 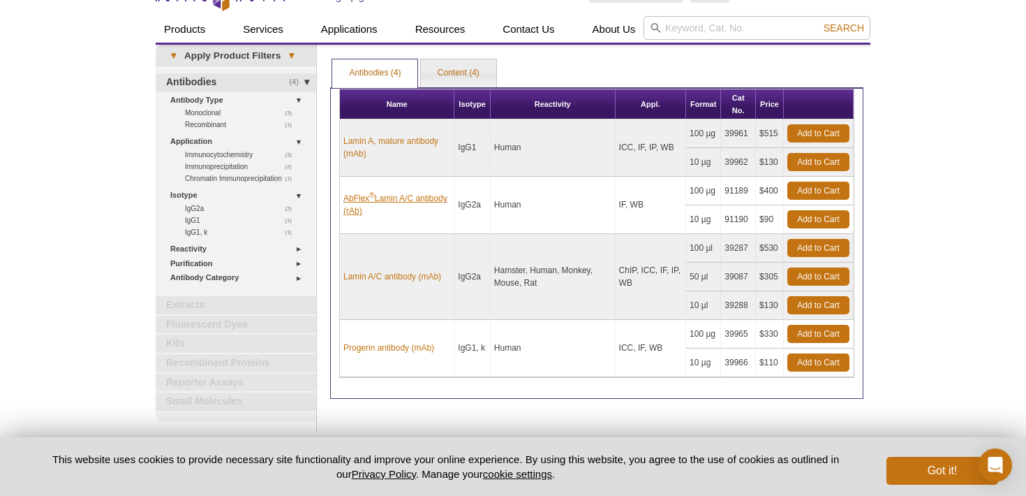 I want to click on td: $515, so click(x=770, y=133).